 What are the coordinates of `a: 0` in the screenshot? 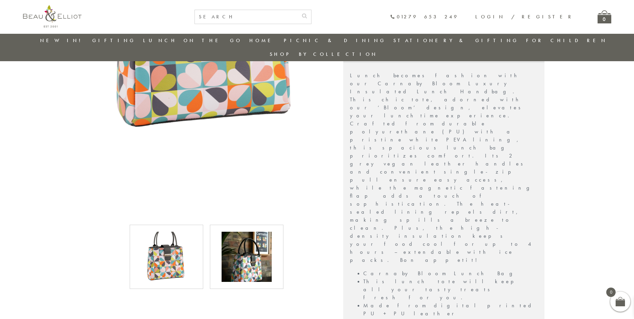 It's located at (605, 17).